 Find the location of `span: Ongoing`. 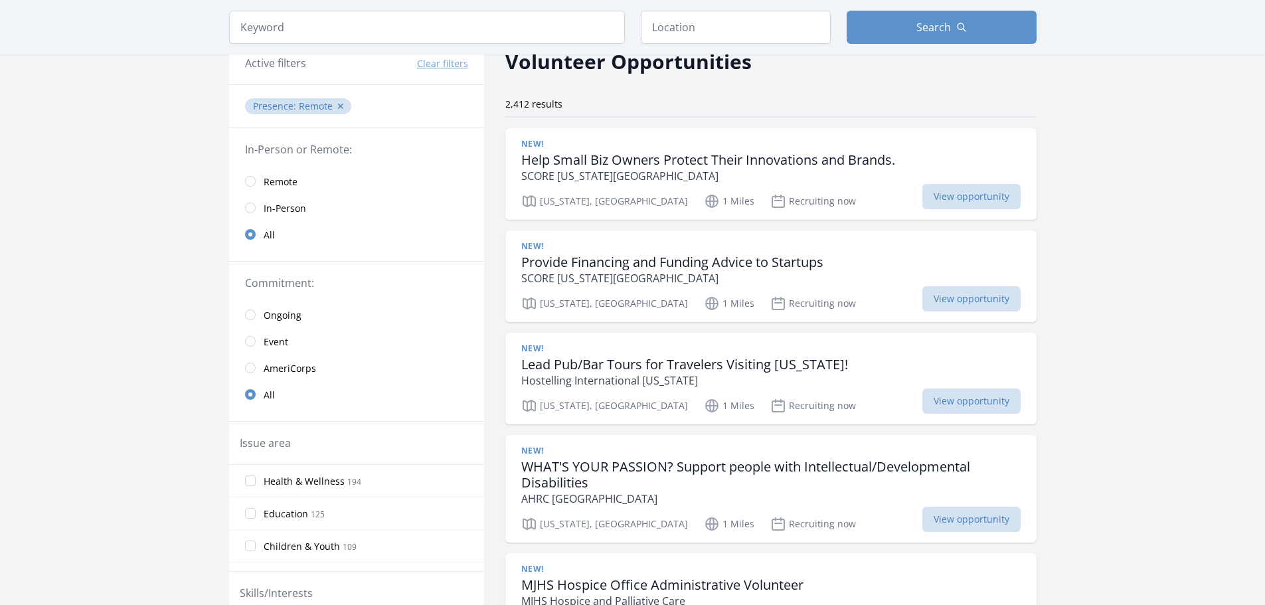

span: Ongoing is located at coordinates (282, 315).